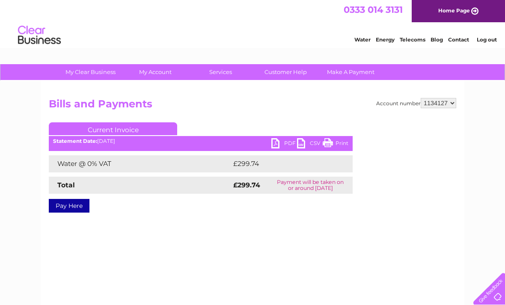 This screenshot has width=505, height=305. Describe the element at coordinates (416, 103) in the screenshot. I see `div: Account number` at that location.